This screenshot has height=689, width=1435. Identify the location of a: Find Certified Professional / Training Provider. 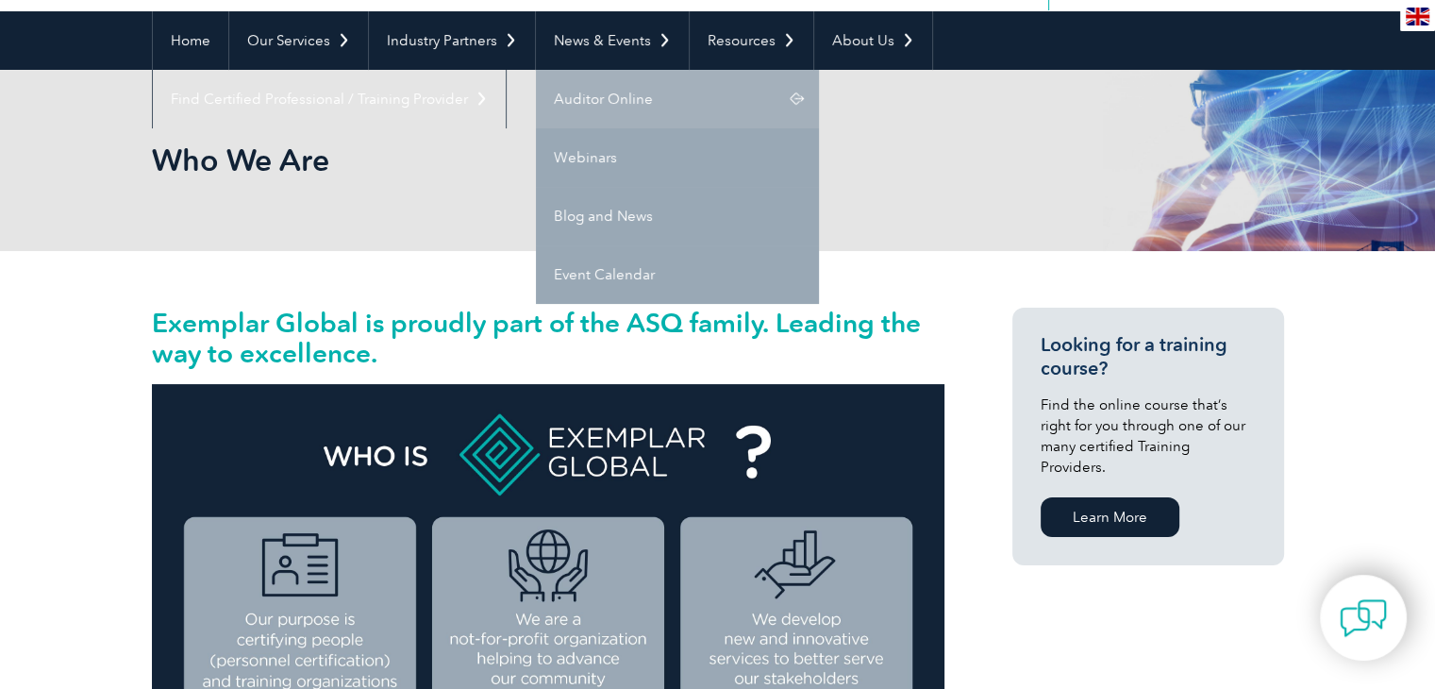
(329, 99).